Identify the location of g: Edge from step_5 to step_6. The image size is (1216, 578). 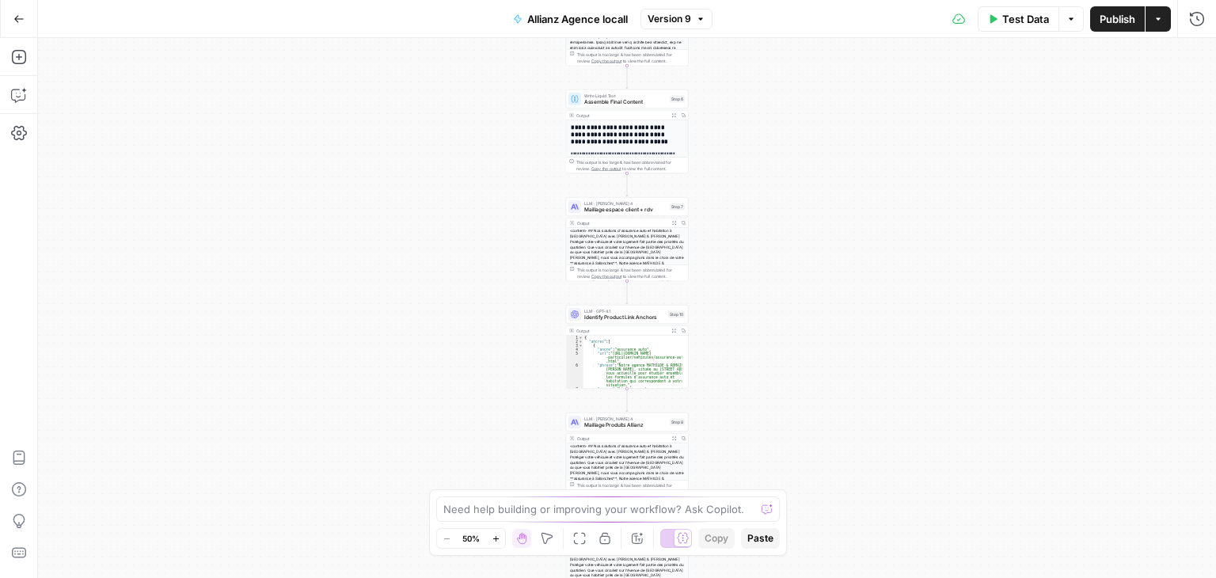
(627, 77).